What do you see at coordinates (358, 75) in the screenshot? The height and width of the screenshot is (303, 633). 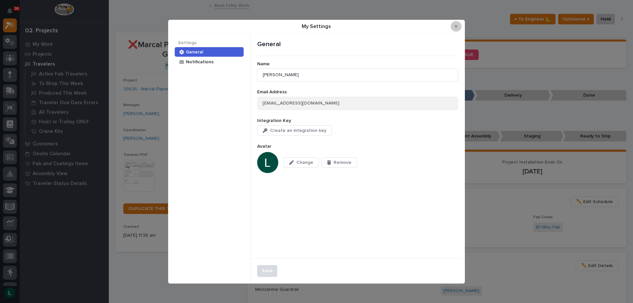 I see `input: Your Name` at bounding box center [358, 75].